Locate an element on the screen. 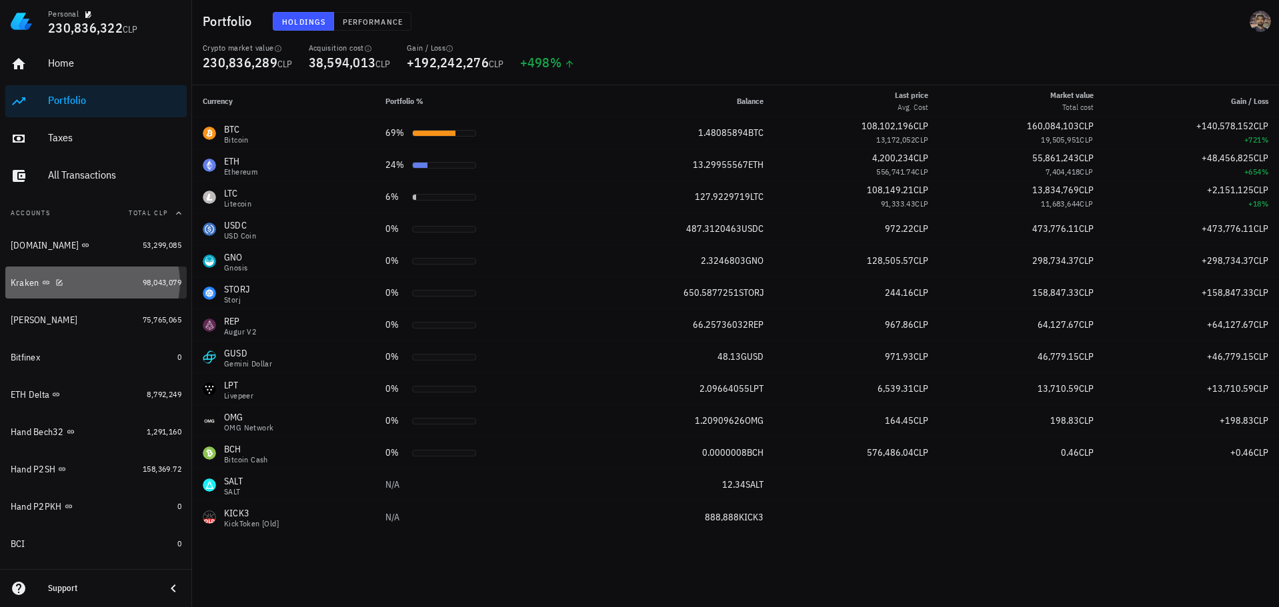 The image size is (1279, 607). span: LTC is located at coordinates (757, 197).